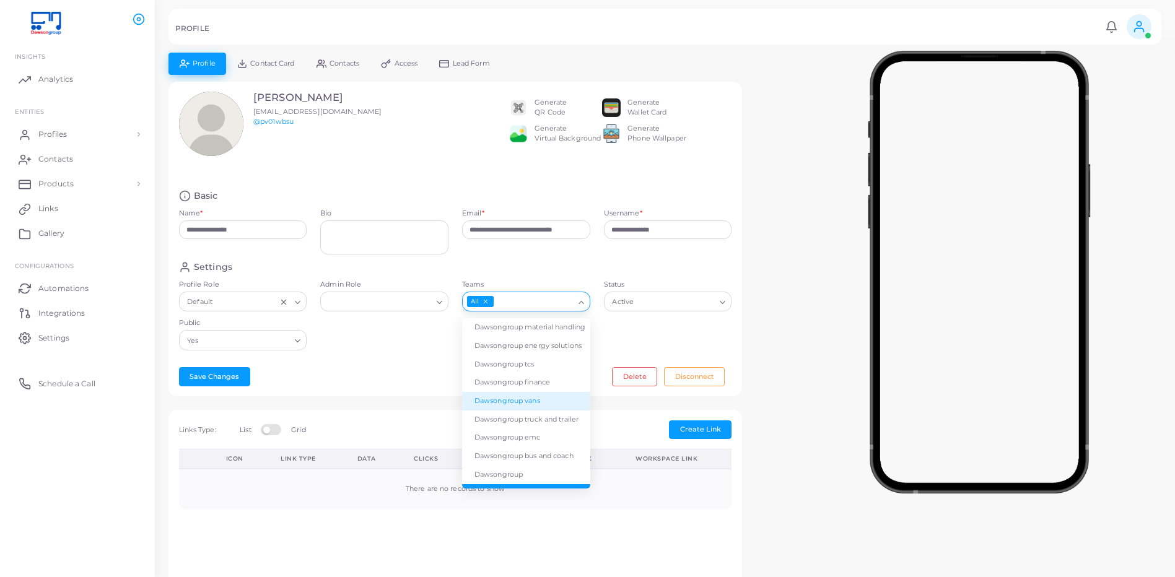 The height and width of the screenshot is (577, 1175). I want to click on span: Automations, so click(63, 289).